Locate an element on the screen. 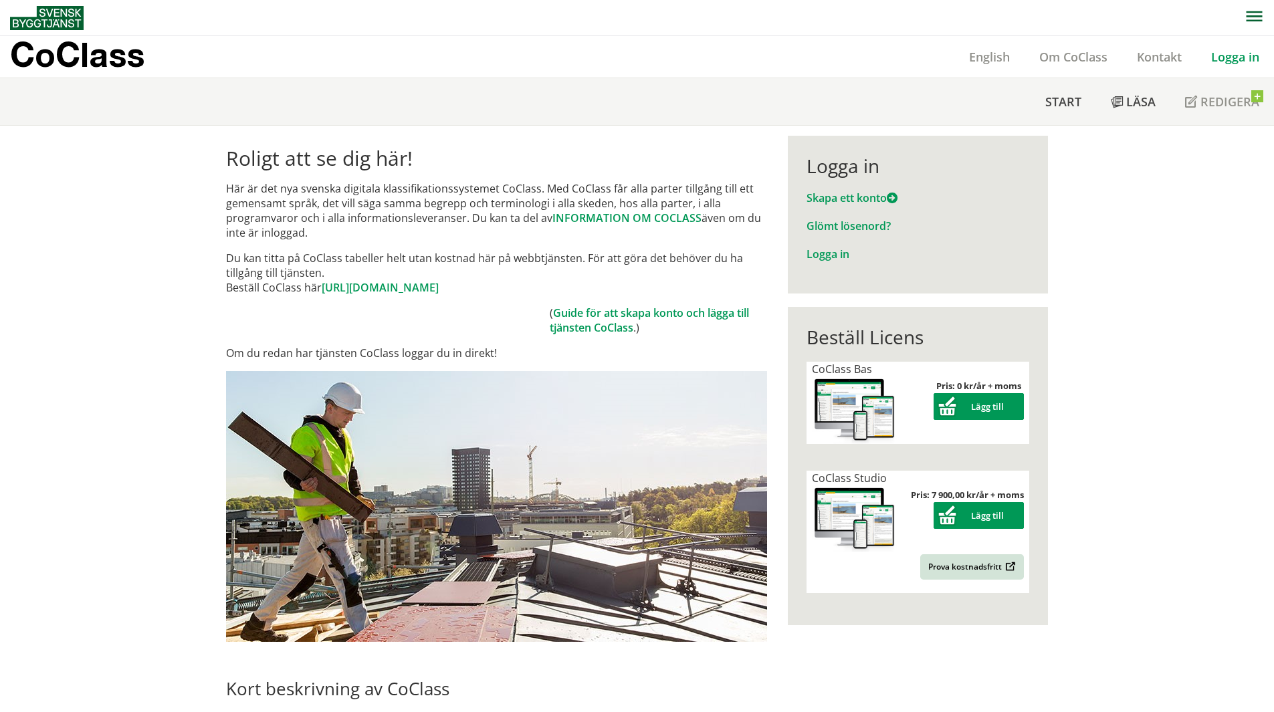 Image resolution: width=1274 pixels, height=712 pixels. div: Beställ Licens is located at coordinates (918, 337).